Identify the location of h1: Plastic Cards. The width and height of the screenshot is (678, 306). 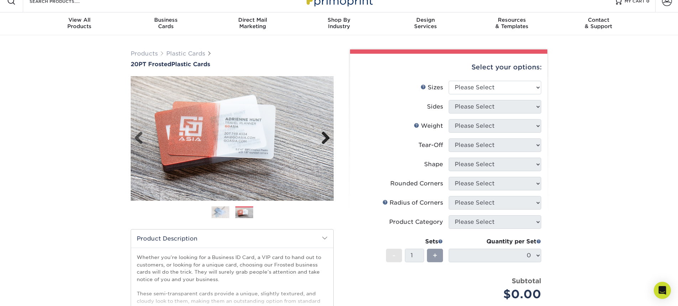
(232, 64).